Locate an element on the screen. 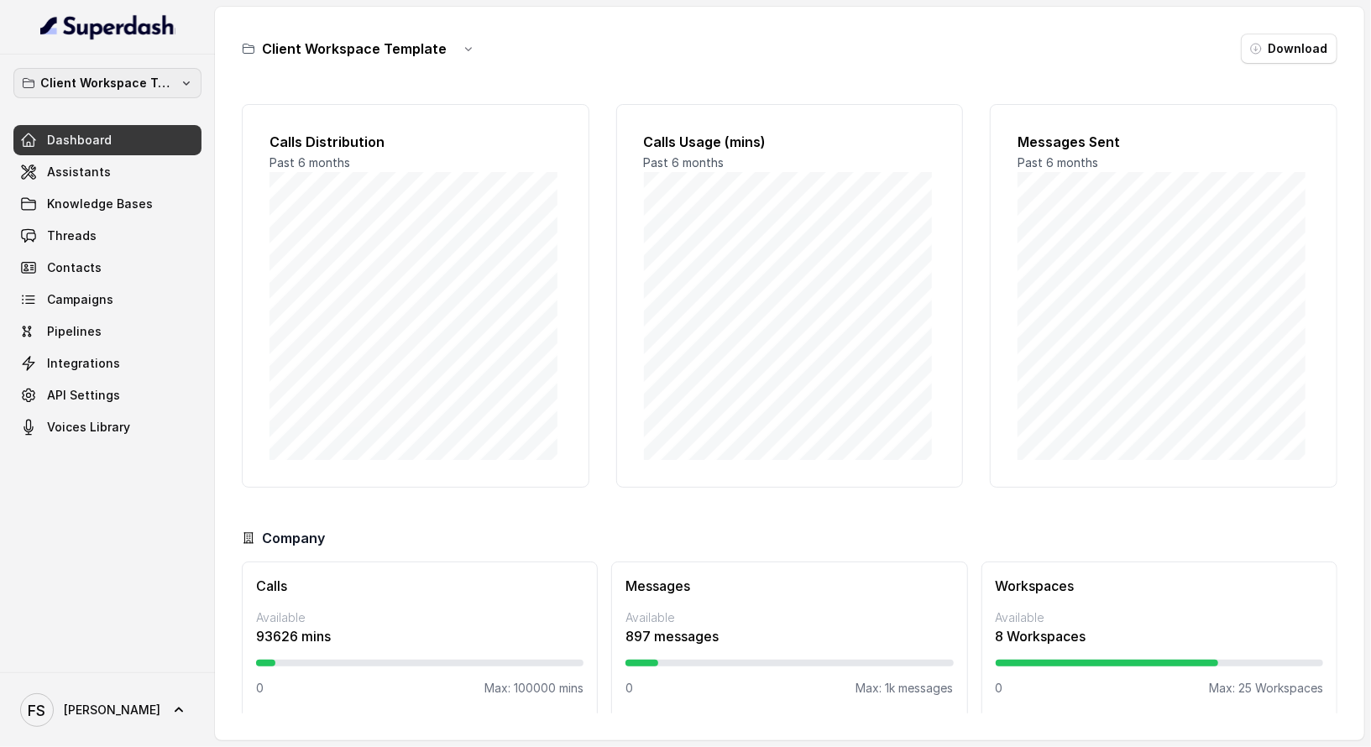  h3: Client Workspace Template is located at coordinates (354, 49).